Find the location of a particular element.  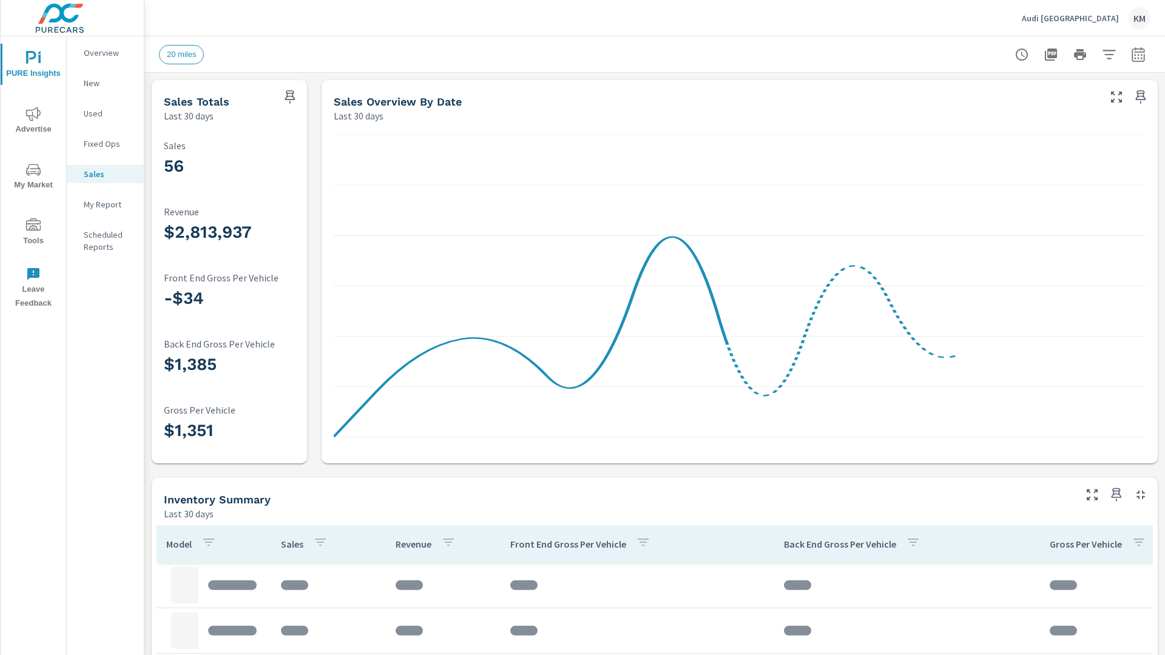

div: My Report is located at coordinates (105, 204).